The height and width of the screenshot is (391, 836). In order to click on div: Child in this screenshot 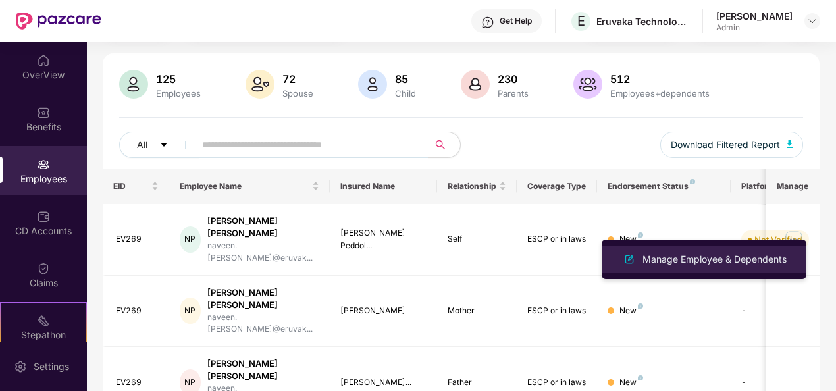, I will do `click(405, 93)`.